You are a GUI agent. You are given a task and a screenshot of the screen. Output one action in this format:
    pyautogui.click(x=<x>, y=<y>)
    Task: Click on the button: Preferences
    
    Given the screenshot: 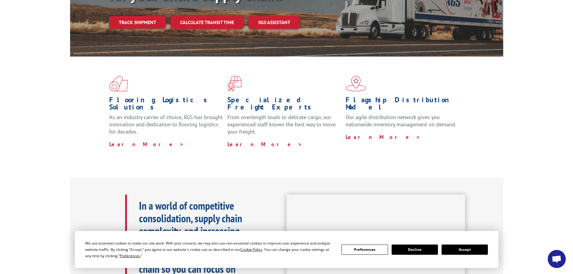 What is the action you would take?
    pyautogui.click(x=364, y=250)
    